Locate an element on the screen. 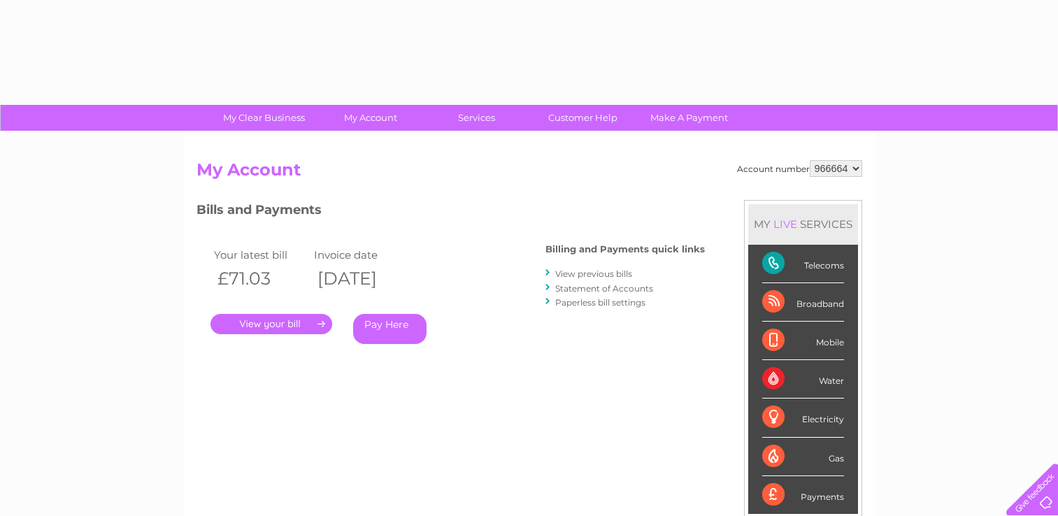 The width and height of the screenshot is (1058, 516). div: LIVE is located at coordinates (785, 224).